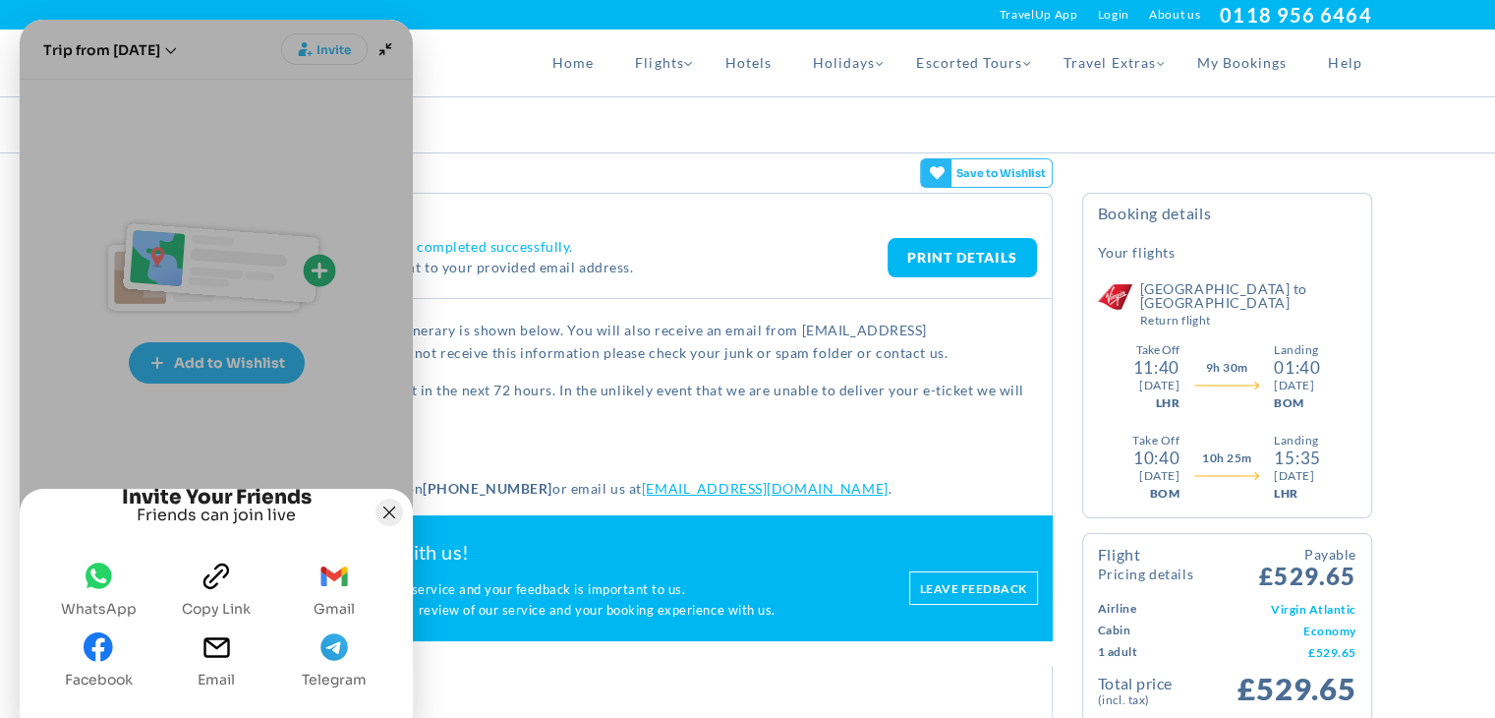 The width and height of the screenshot is (1495, 718). Describe the element at coordinates (1155, 368) in the screenshot. I see `div: 11:40` at that location.